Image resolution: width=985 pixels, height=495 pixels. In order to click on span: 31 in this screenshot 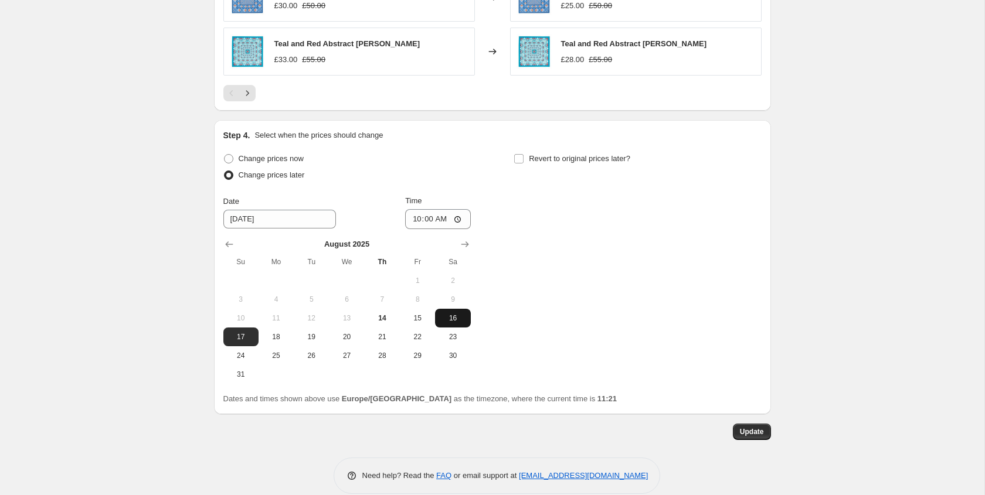, I will do `click(241, 374)`.